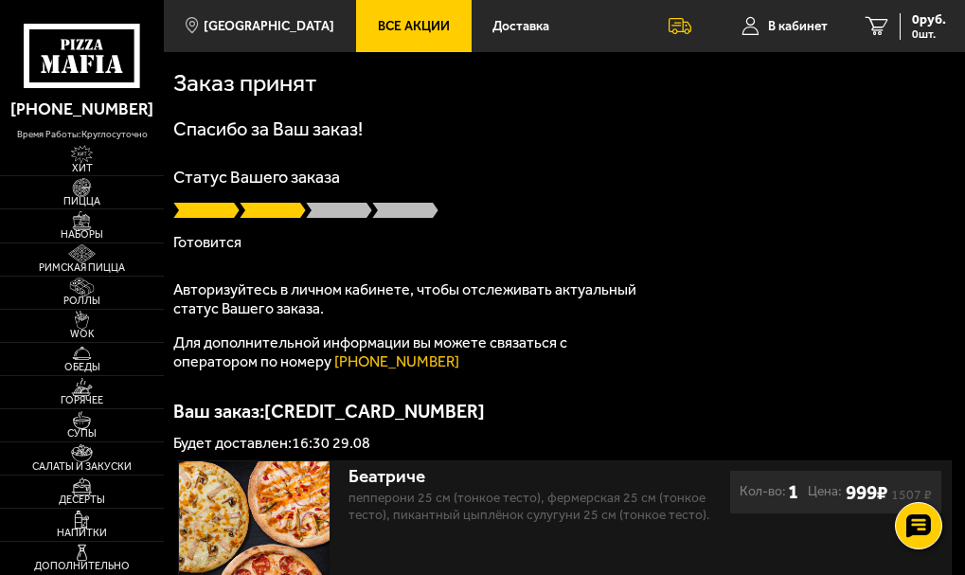  I want to click on h1: Заказ принят, so click(329, 83).